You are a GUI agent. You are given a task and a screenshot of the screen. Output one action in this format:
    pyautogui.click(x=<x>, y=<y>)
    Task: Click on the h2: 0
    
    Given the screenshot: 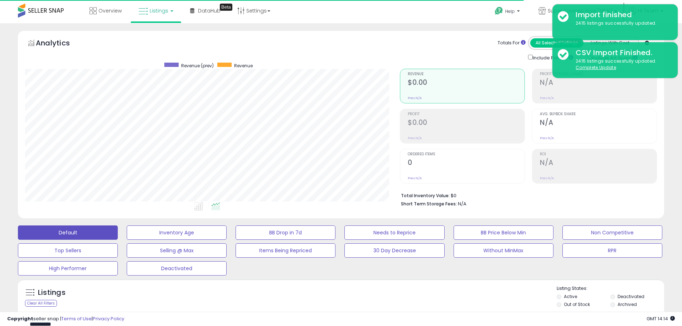 What is the action you would take?
    pyautogui.click(x=466, y=163)
    